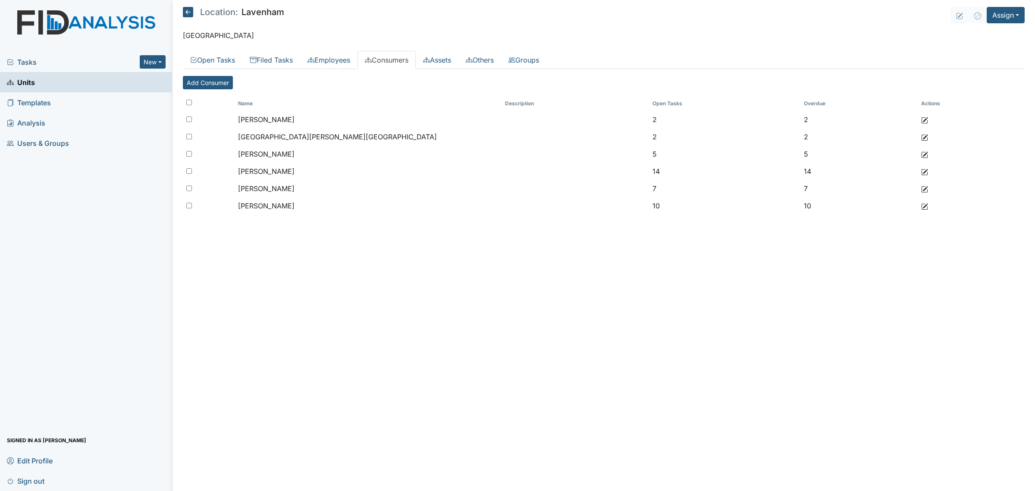 The height and width of the screenshot is (491, 1035). I want to click on span: Analysis, so click(26, 122).